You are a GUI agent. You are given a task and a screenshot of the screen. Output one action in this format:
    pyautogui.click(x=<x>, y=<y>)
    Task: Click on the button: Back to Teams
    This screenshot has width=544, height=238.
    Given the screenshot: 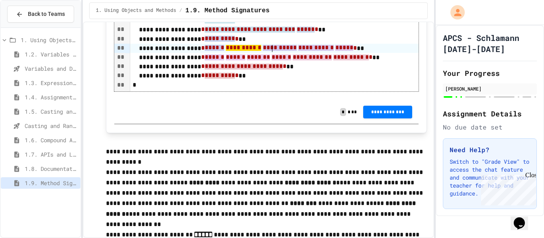 What is the action you would take?
    pyautogui.click(x=41, y=14)
    